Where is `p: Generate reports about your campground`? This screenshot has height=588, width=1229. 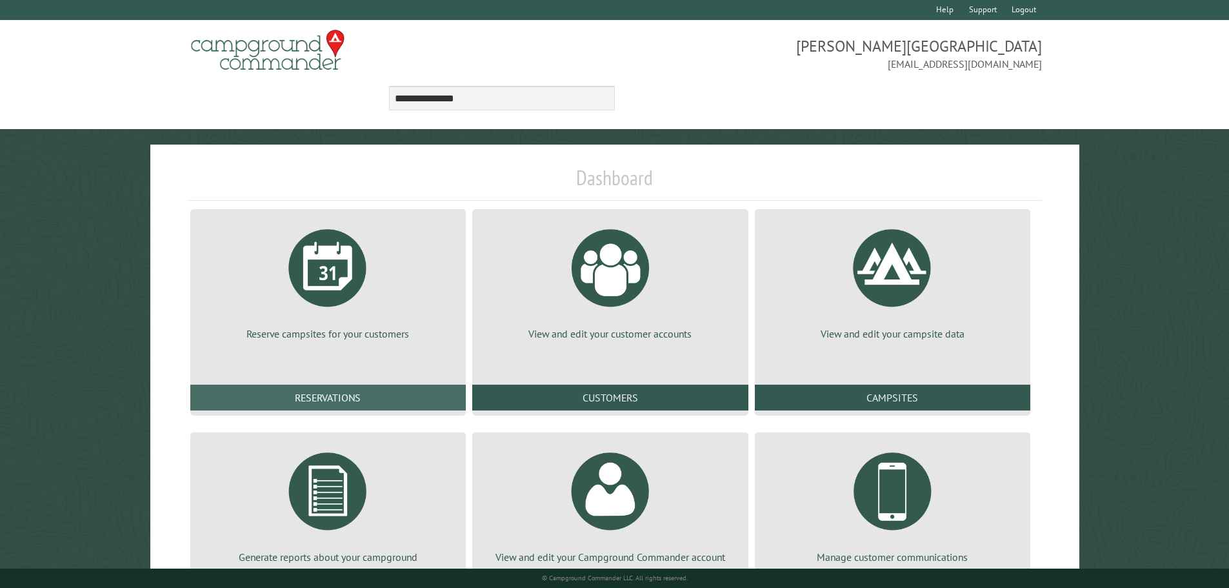 p: Generate reports about your campground is located at coordinates (328, 557).